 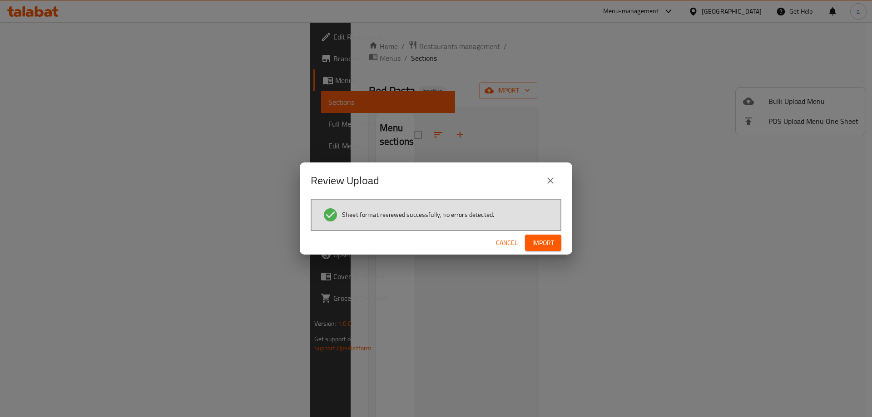 What do you see at coordinates (418, 215) in the screenshot?
I see `span: Sheet format reviewed successfully, no errors detected.` at bounding box center [418, 215].